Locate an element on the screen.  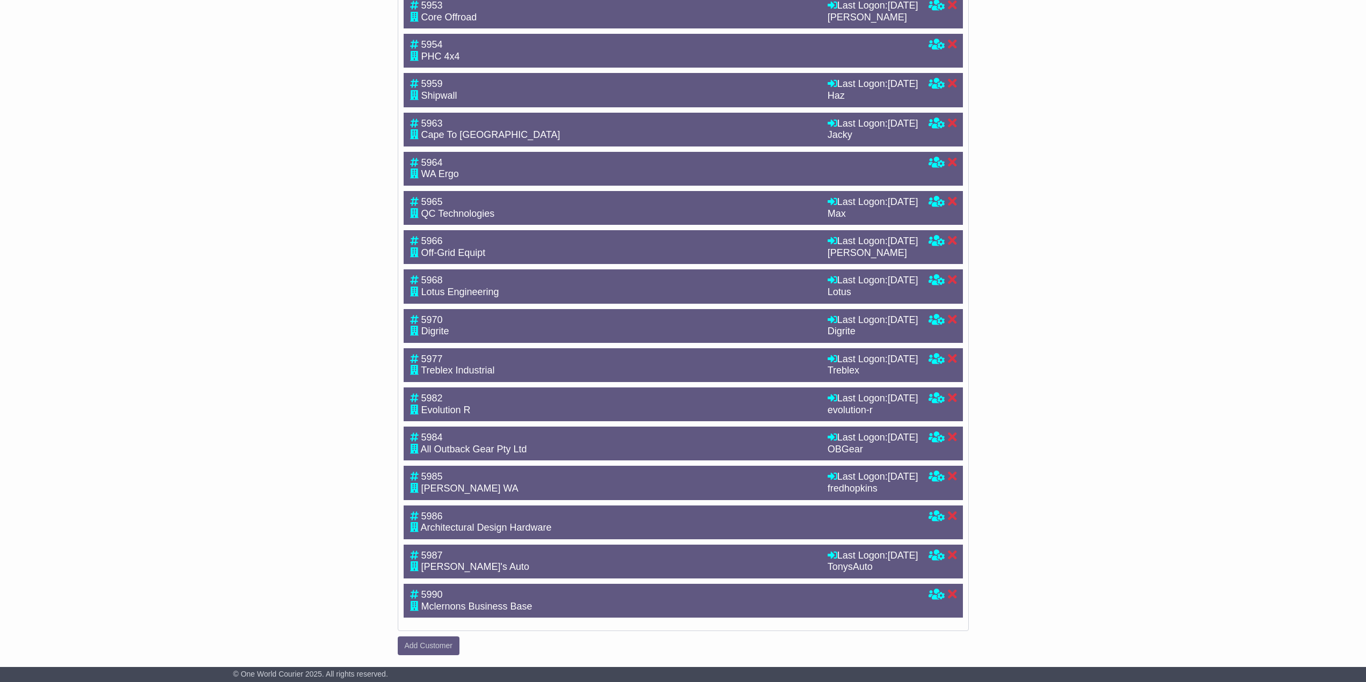
span: 5990 is located at coordinates (432, 595).